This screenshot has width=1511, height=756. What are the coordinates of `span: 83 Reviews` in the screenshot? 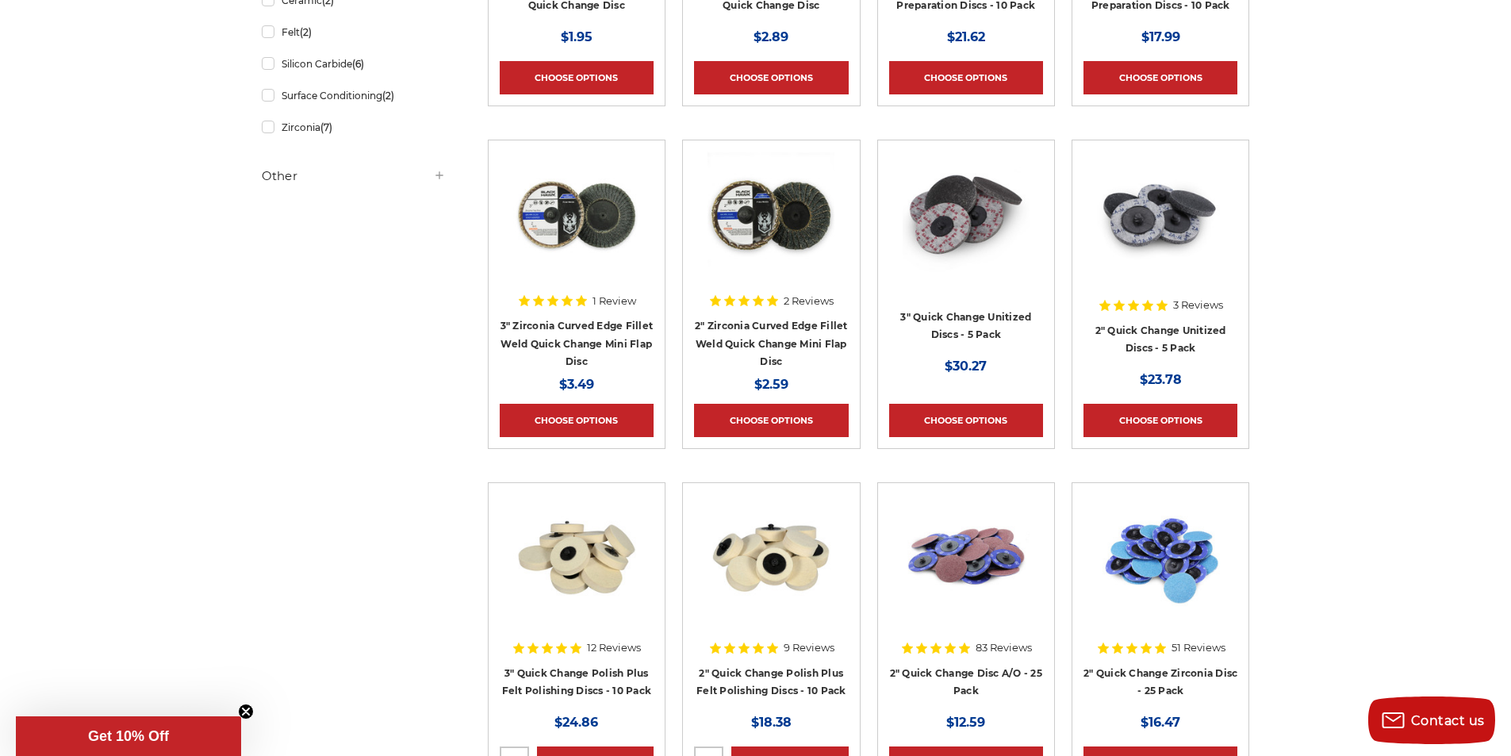 It's located at (1003, 647).